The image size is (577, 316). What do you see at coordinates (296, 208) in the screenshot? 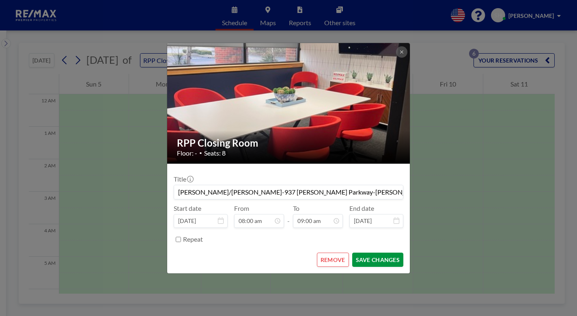
I see `label: To` at bounding box center [296, 208].